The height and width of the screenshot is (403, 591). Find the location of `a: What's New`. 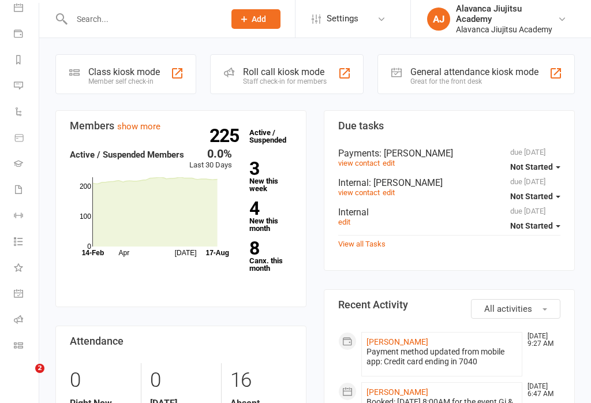

a: What's New is located at coordinates (27, 269).